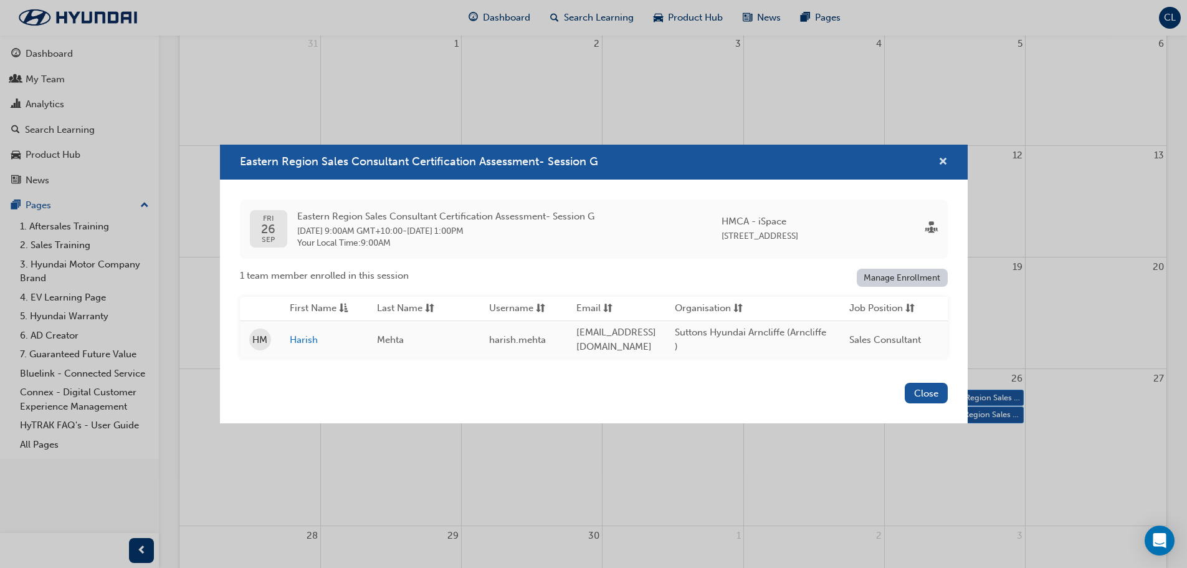 This screenshot has height=568, width=1187. What do you see at coordinates (324, 340) in the screenshot?
I see `a: Harish` at bounding box center [324, 340].